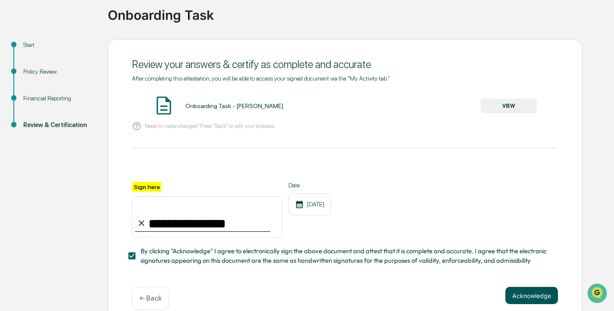 The height and width of the screenshot is (311, 614). Describe the element at coordinates (85, 113) in the screenshot. I see `a: 🗄️Attestations` at that location.